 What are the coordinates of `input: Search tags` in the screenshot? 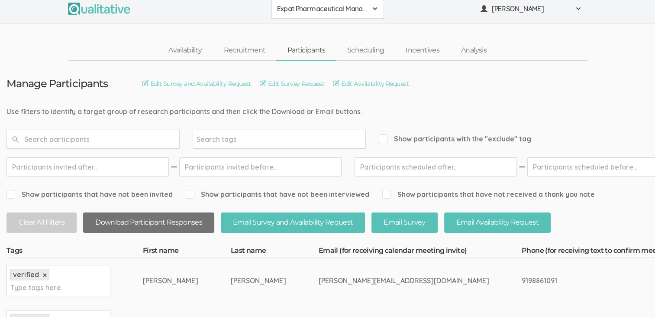 It's located at (224, 139).